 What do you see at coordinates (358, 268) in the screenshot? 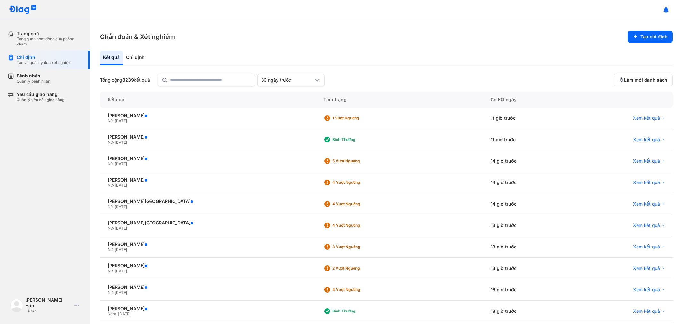
I see `div: 2 Vượt ngưỡng` at bounding box center [358, 268].